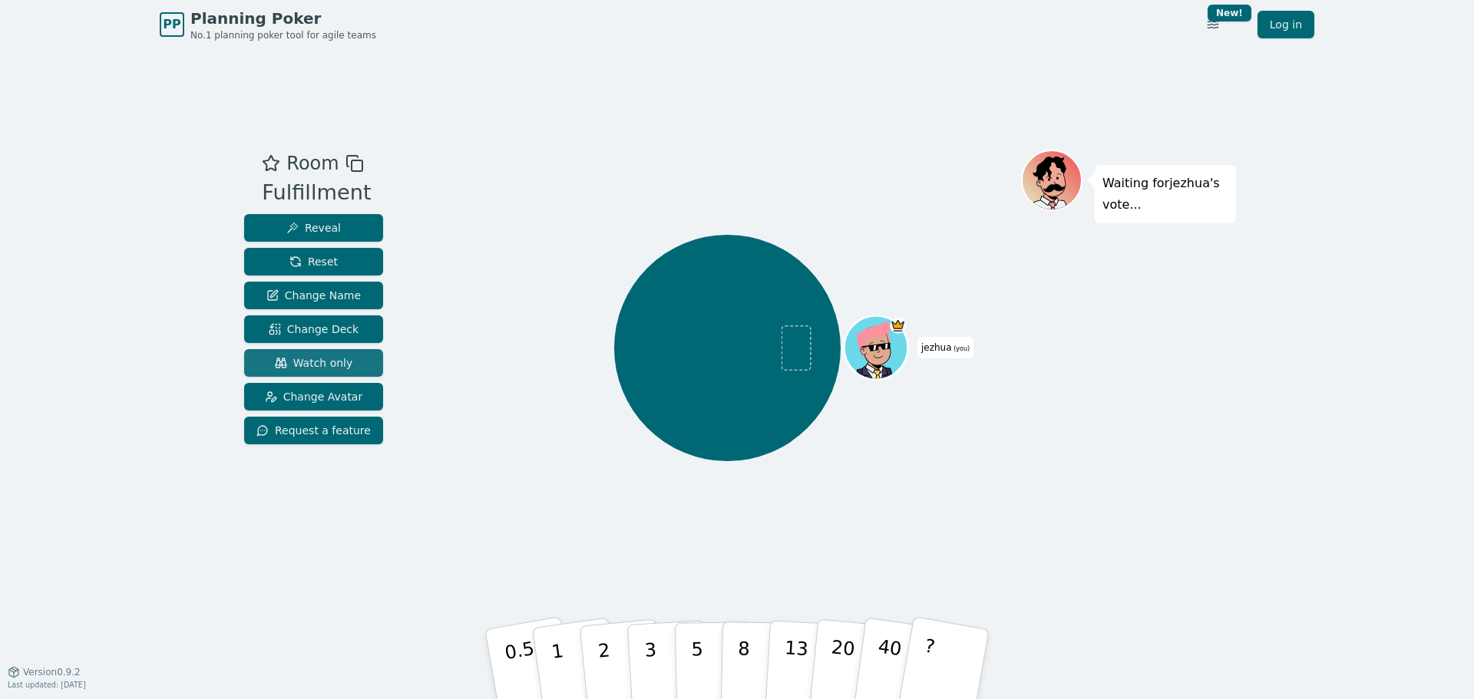 The height and width of the screenshot is (699, 1474). What do you see at coordinates (897, 325) in the screenshot?
I see `span: jezhua is the host` at bounding box center [897, 325].